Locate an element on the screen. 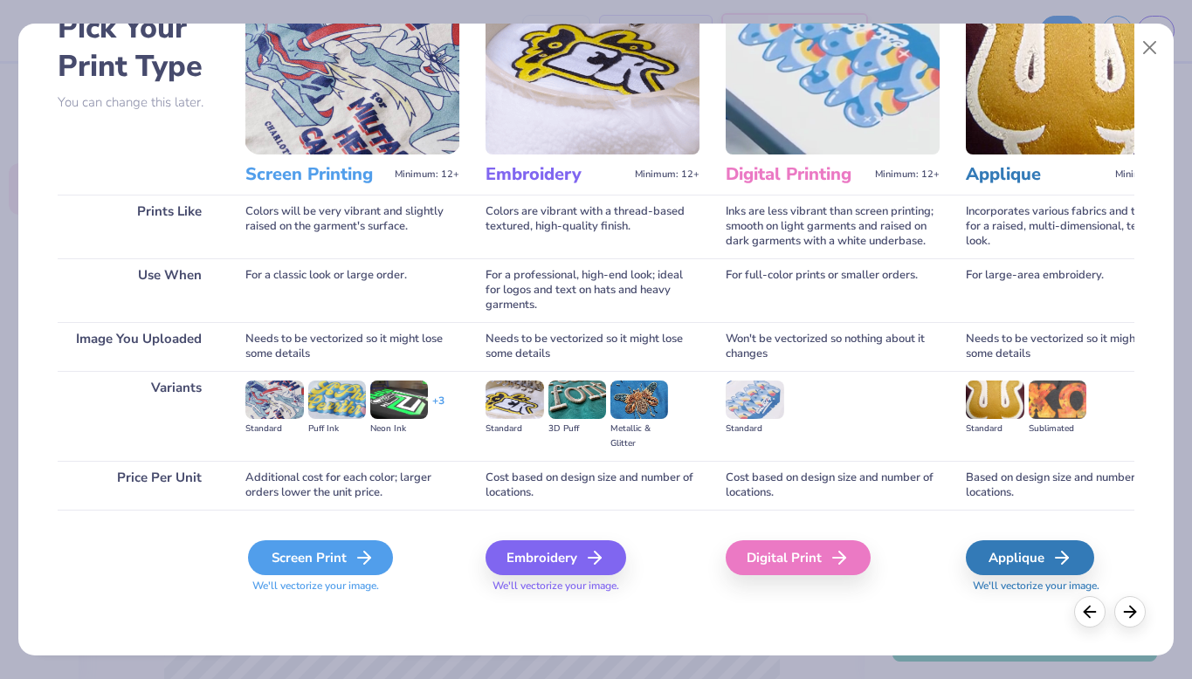 This screenshot has height=679, width=1192. h3: Applique is located at coordinates (1037, 175).